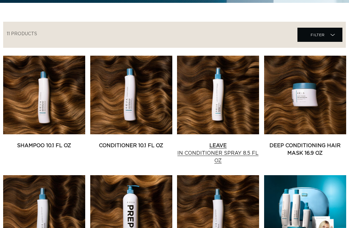  Describe the element at coordinates (44, 146) in the screenshot. I see `a: Shampoo 10.1 fl oz` at that location.